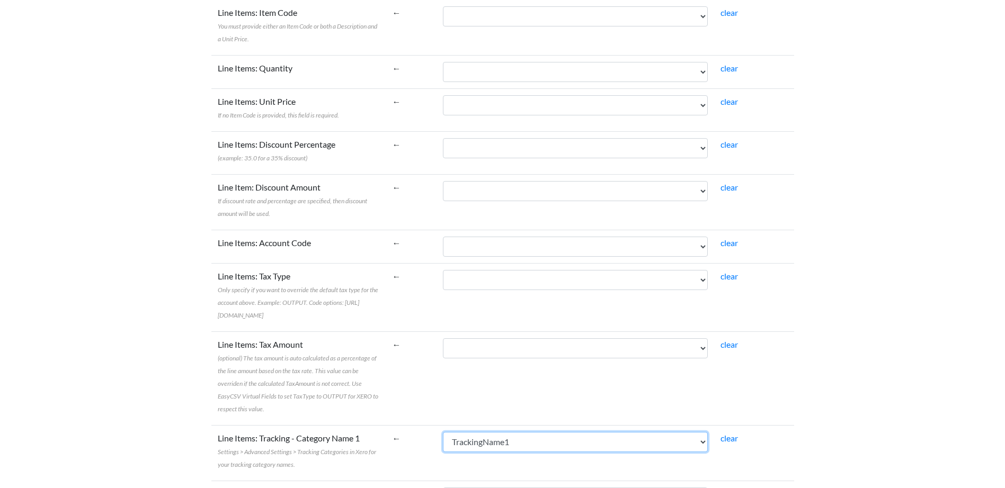 The height and width of the screenshot is (488, 1005). What do you see at coordinates (297, 458) in the screenshot?
I see `span: Settings > Advanced Settings > Tracking Categories in Xero for your tracking category names.` at bounding box center [297, 458].